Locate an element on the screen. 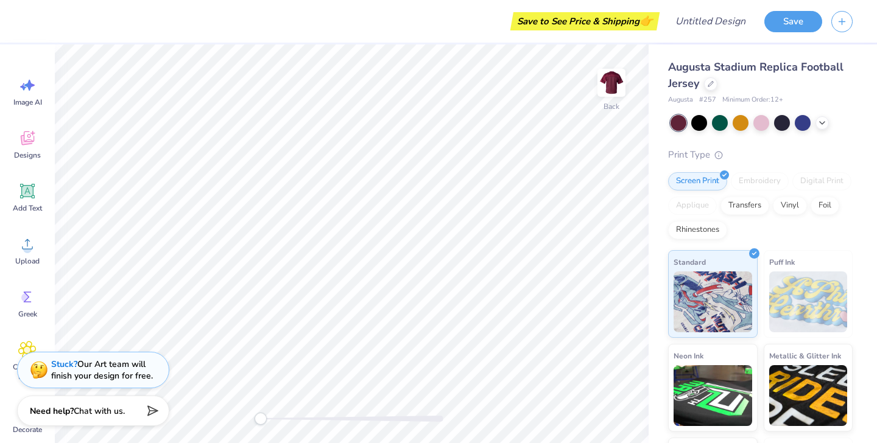 The image size is (877, 443). div: Digital Print is located at coordinates (821, 181).